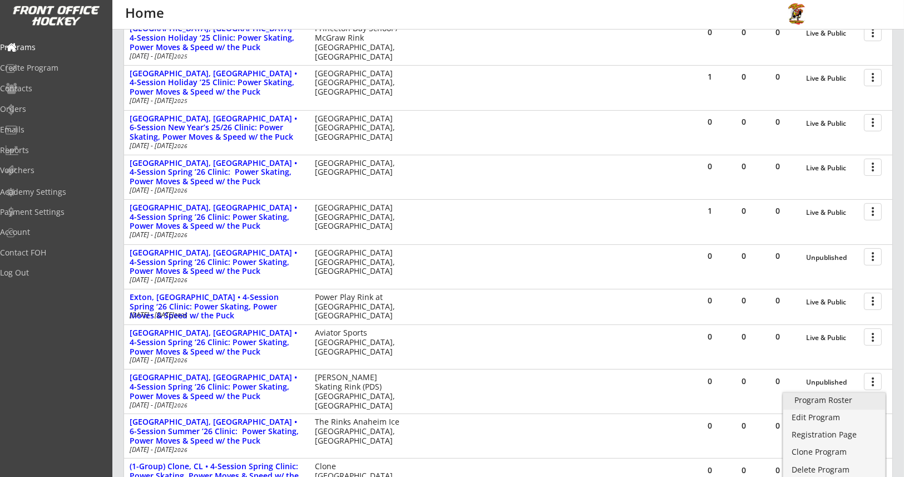 Image resolution: width=904 pixels, height=477 pixels. I want to click on div: Delete Program, so click(834, 470).